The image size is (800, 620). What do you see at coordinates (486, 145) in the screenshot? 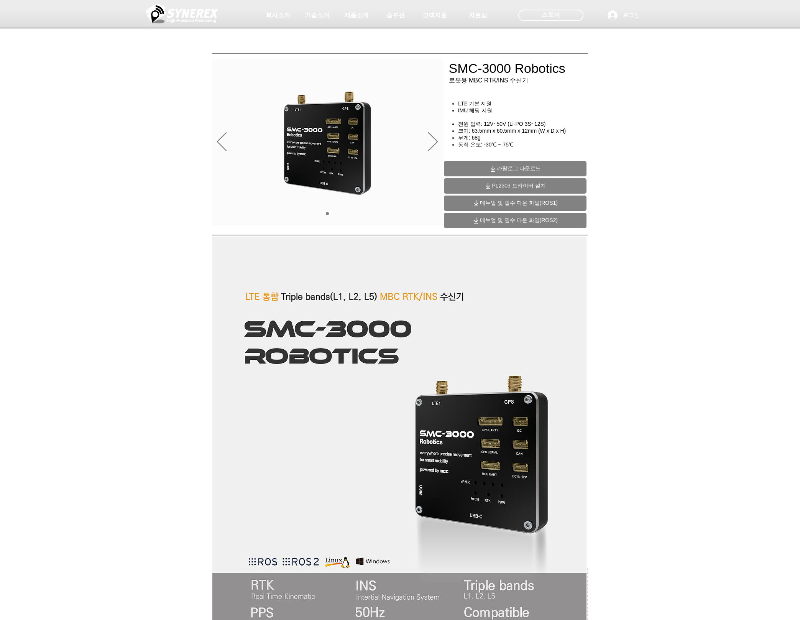
I see `span: 동작 온도: -30℃ ~ 75℃` at bounding box center [486, 145].